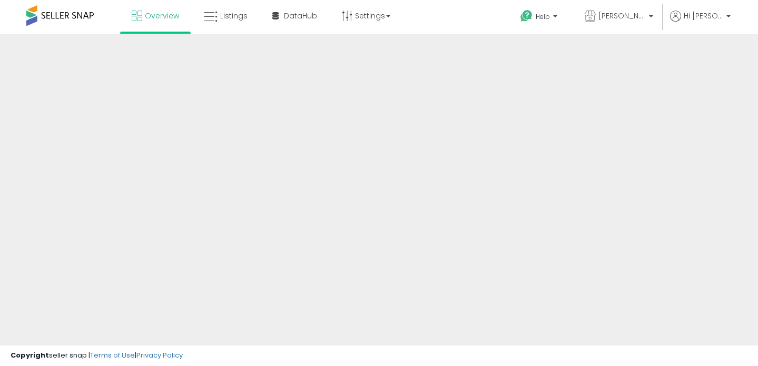  Describe the element at coordinates (542, 16) in the screenshot. I see `span: Help` at that location.